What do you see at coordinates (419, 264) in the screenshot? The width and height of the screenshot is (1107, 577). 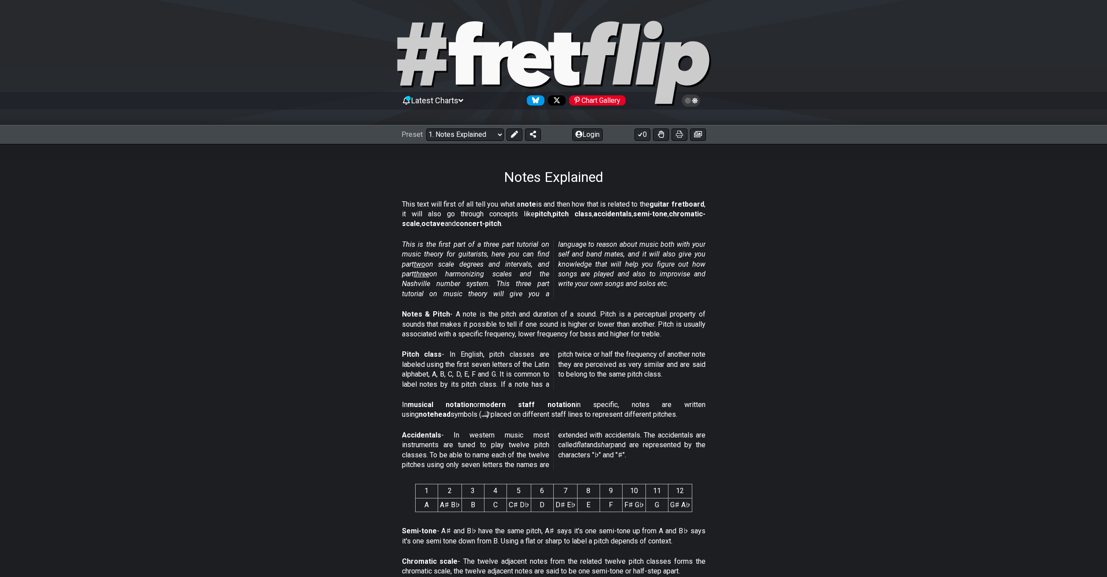 I see `span: two` at bounding box center [419, 264].